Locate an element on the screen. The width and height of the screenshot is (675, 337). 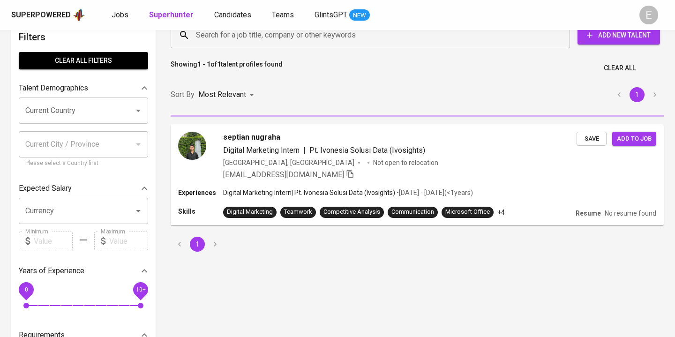
p: Resume is located at coordinates (588, 213).